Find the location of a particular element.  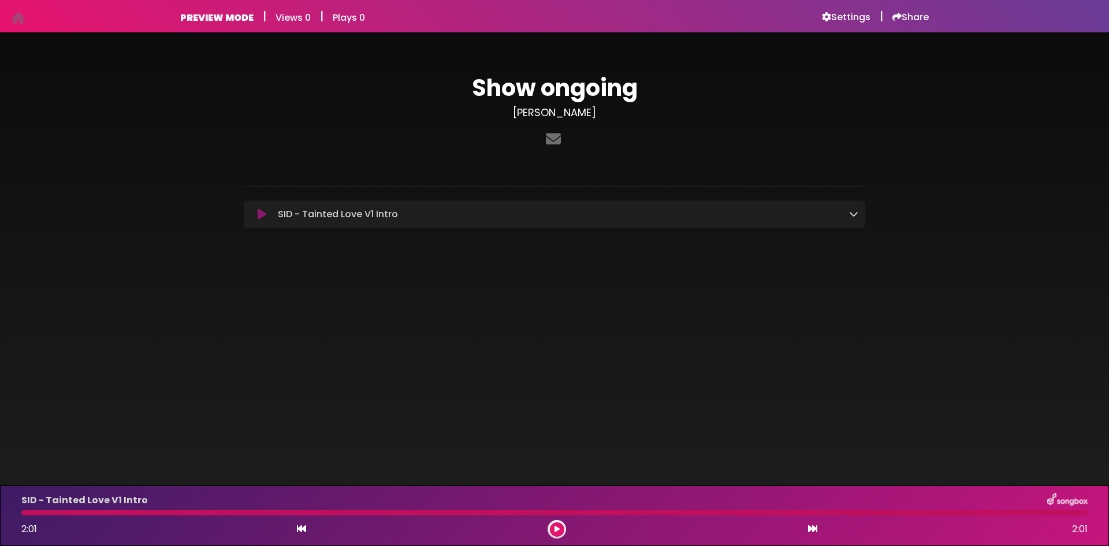

a: Settings is located at coordinates (846, 17).